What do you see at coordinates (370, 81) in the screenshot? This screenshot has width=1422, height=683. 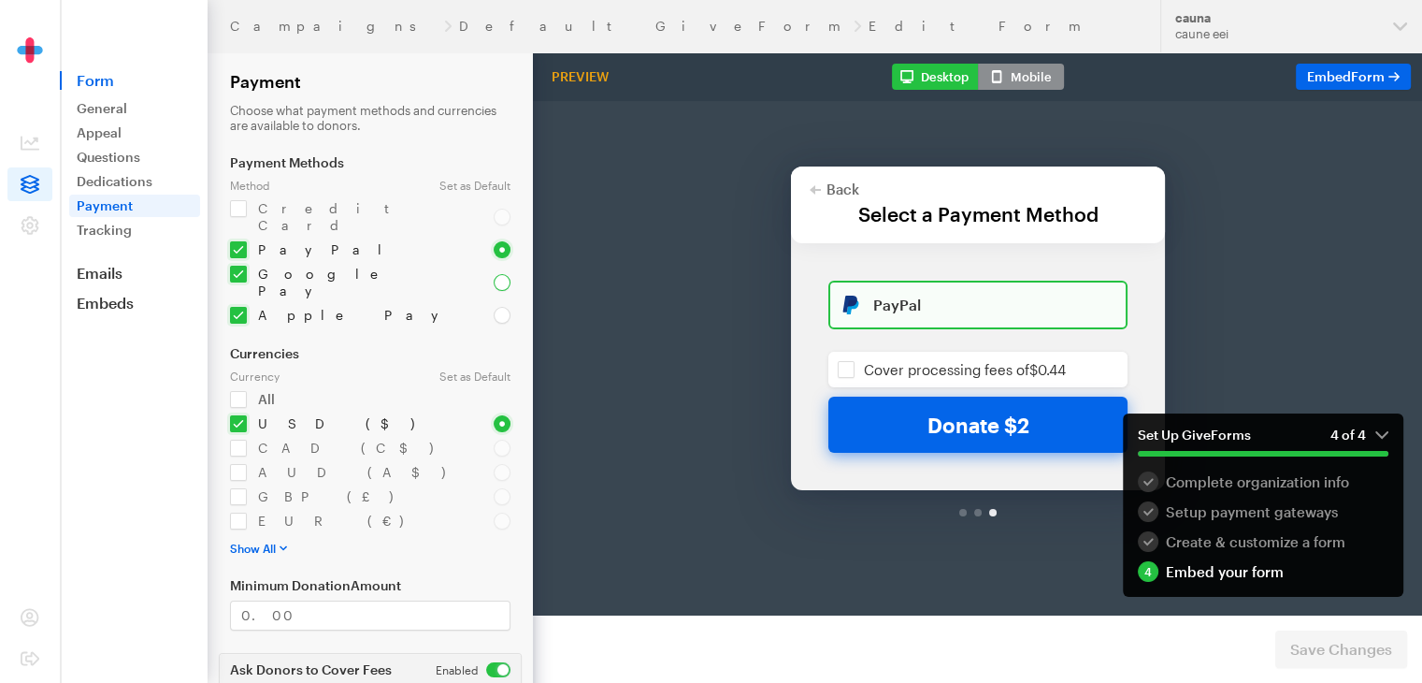 I see `h2: Payment` at bounding box center [370, 81].